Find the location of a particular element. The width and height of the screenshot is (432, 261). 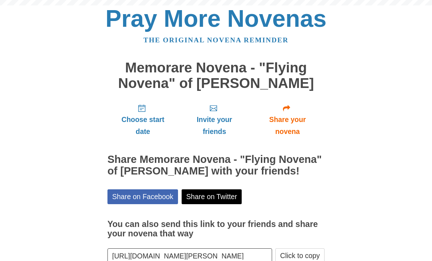

a: Share on Facebook is located at coordinates (142, 196).